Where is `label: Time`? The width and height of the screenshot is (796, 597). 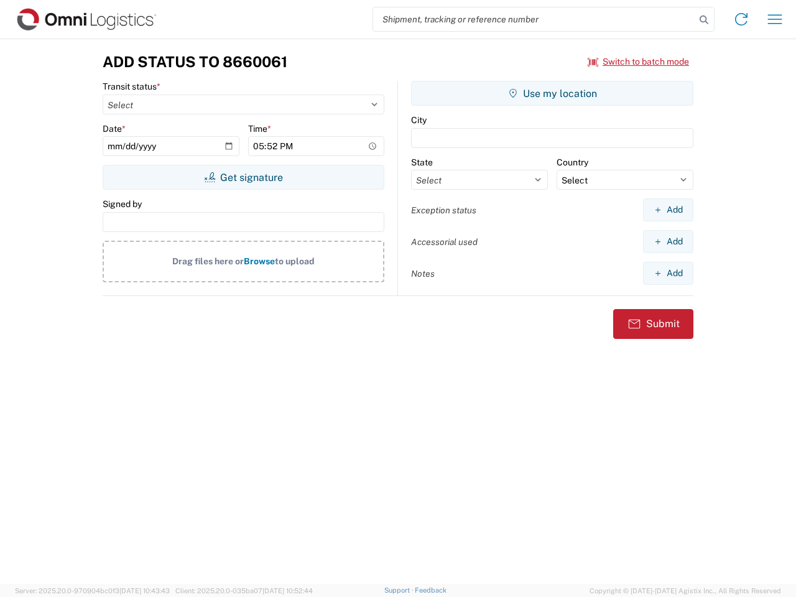 label: Time is located at coordinates (259, 129).